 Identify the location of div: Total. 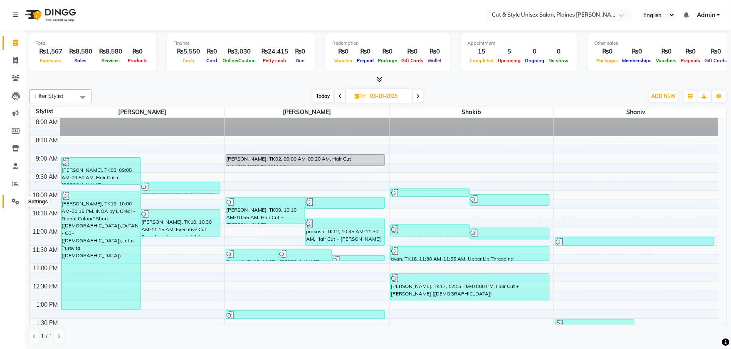
(93, 43).